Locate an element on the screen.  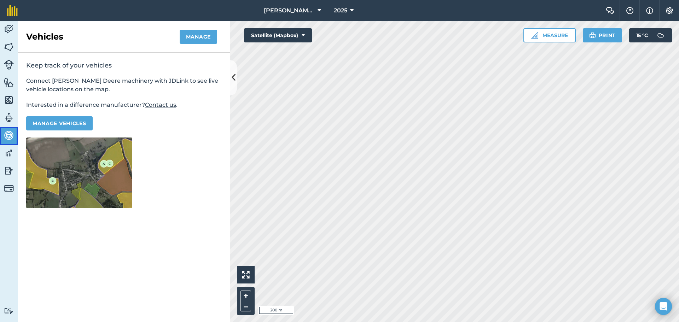
h2: Vehicles is located at coordinates (45, 37).